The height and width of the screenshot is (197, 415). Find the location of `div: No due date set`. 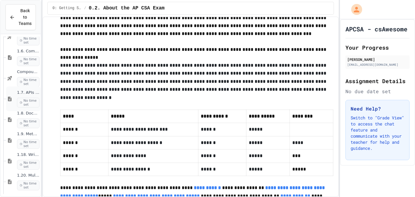

div: No due date set is located at coordinates (378, 91).